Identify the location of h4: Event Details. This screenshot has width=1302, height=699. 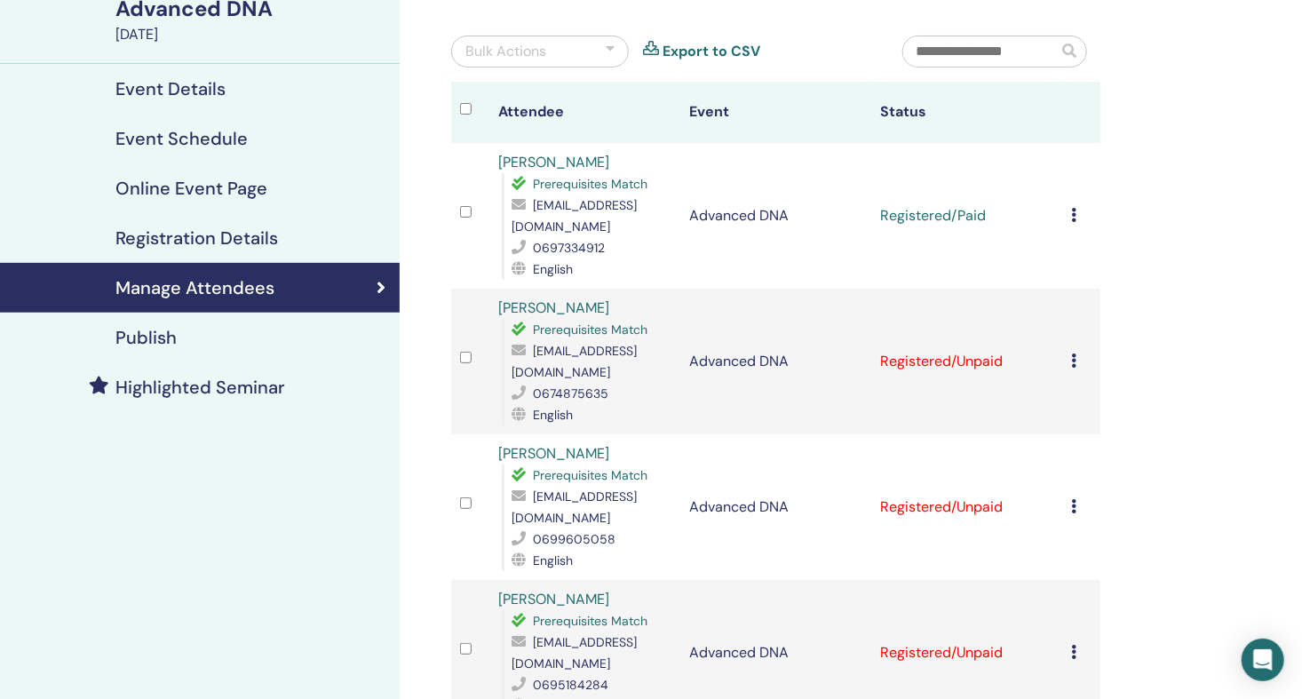
(171, 89).